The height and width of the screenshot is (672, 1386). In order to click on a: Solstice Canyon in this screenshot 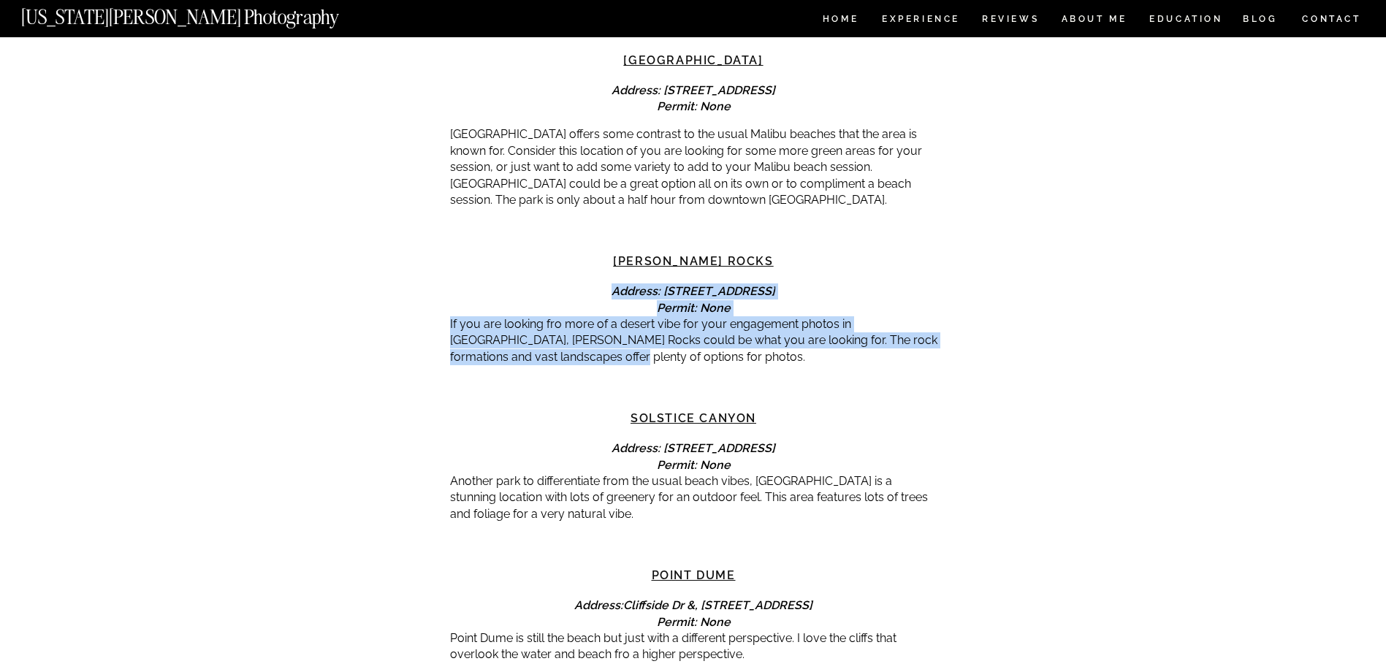, I will do `click(693, 418)`.